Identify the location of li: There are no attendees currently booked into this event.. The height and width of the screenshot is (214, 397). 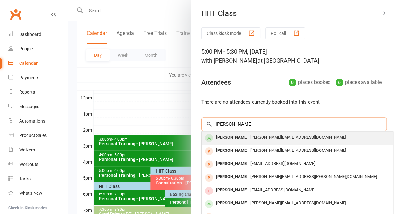
(294, 102).